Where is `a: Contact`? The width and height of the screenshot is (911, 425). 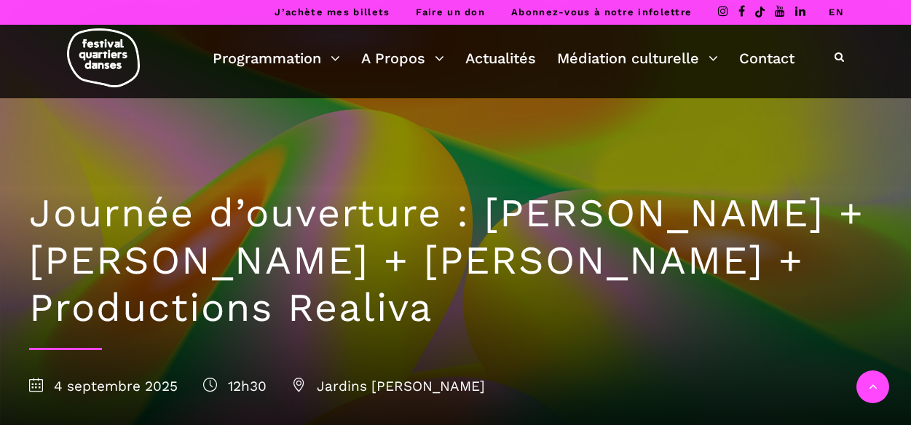 a: Contact is located at coordinates (767, 58).